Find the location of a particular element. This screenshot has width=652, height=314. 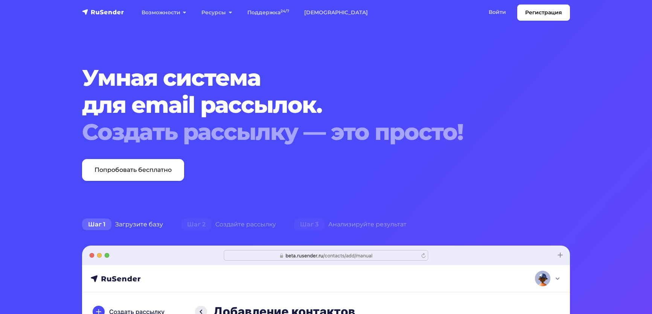

span: Шаг 3 is located at coordinates (309, 225).